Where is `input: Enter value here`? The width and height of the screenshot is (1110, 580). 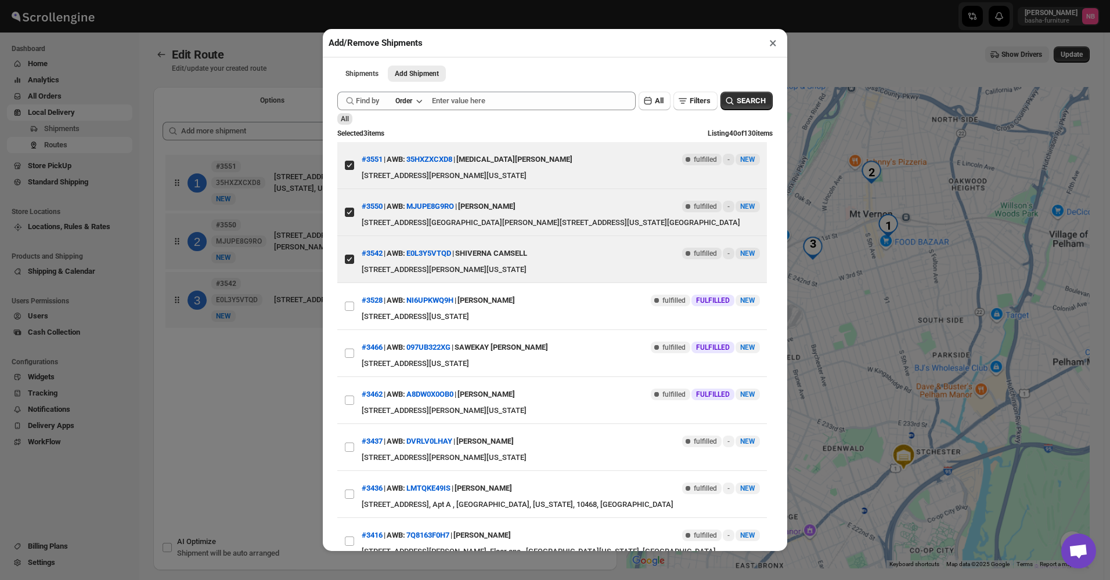 input: Enter value here is located at coordinates (533, 101).